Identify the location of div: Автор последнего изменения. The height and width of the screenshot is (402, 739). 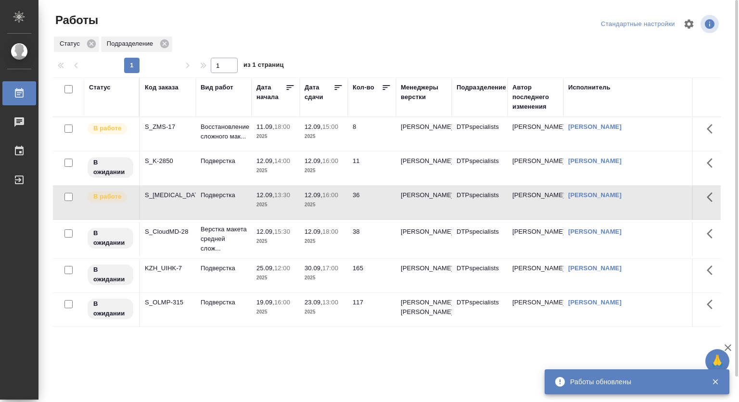
(535, 97).